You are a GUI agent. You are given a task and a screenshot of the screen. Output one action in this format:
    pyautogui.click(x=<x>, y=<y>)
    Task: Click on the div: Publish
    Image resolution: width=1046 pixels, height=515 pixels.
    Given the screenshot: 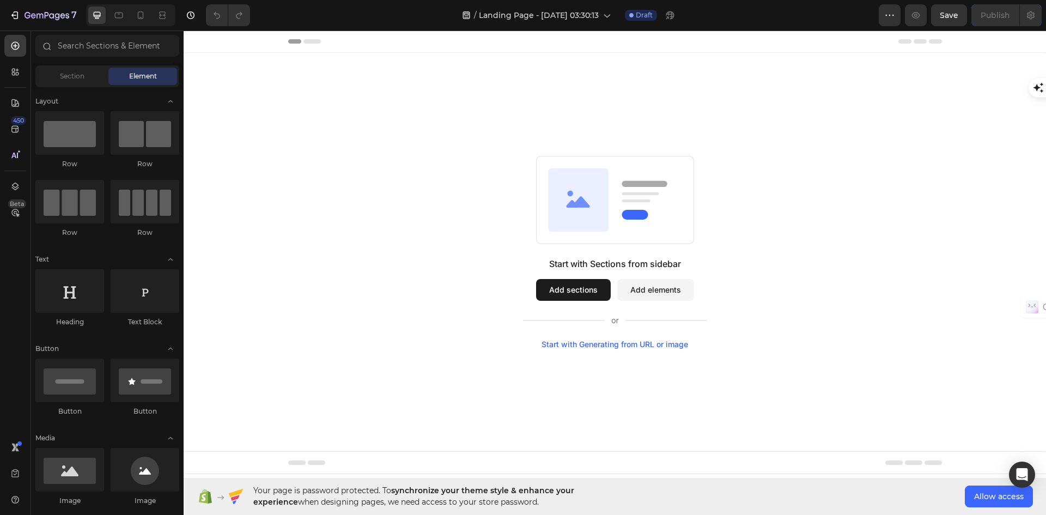 What is the action you would take?
    pyautogui.click(x=995, y=15)
    